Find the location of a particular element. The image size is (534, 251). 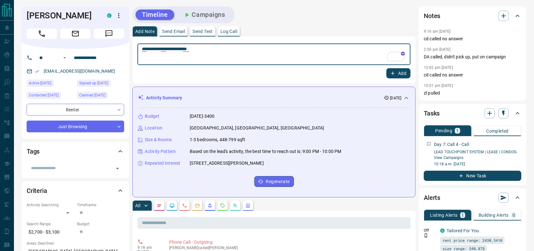

button: Campaigns is located at coordinates (204, 15).